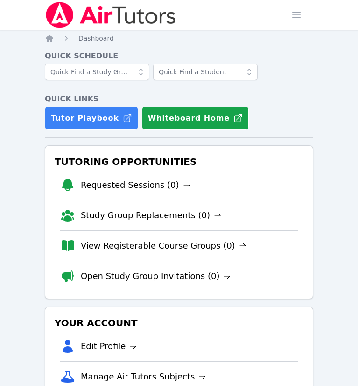 The width and height of the screenshot is (358, 386). Describe the element at coordinates (143, 377) in the screenshot. I see `a: Manage Air Tutors Subjects` at that location.